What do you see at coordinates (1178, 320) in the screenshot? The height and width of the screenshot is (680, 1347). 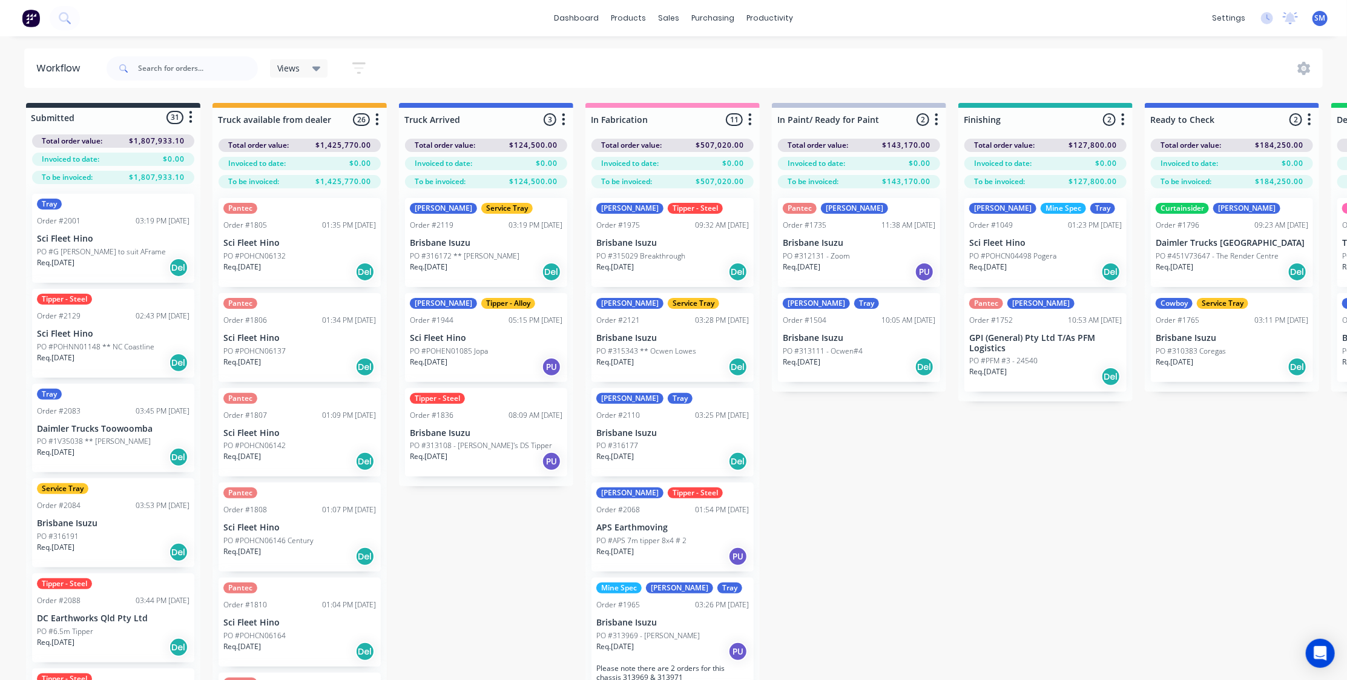 I see `div: Order #1765` at bounding box center [1178, 320].